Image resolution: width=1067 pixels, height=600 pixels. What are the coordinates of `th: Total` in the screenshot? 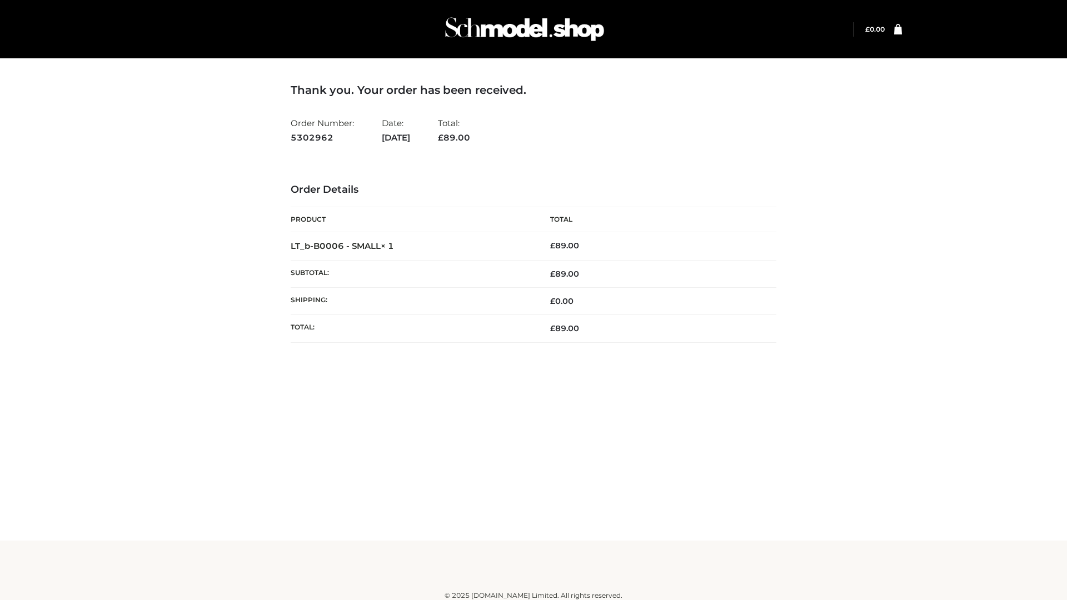 It's located at (655, 220).